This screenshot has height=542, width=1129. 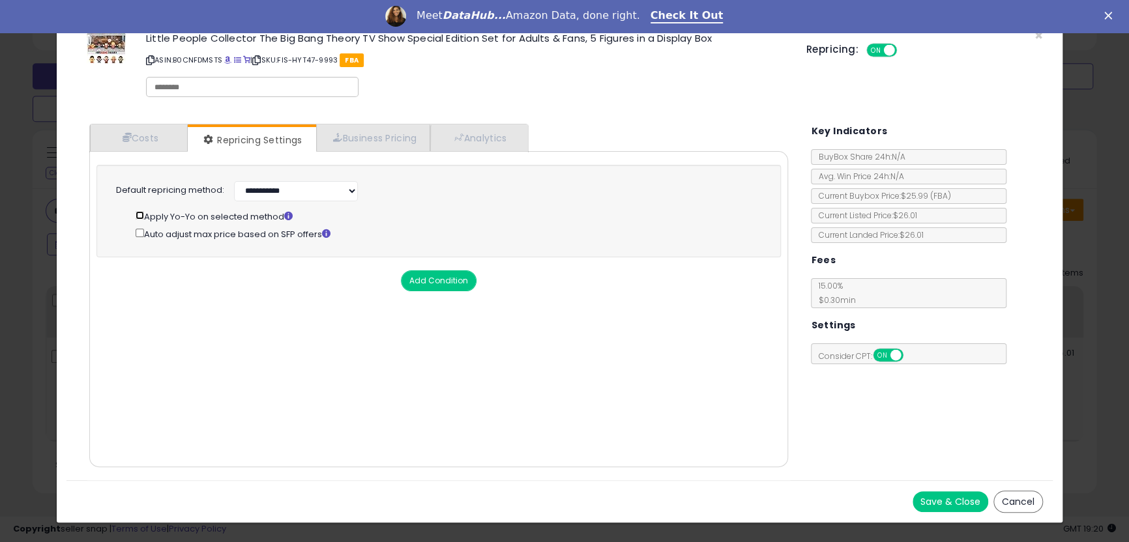 What do you see at coordinates (881, 196) in the screenshot?
I see `span: Current Buybox Price:` at bounding box center [881, 196].